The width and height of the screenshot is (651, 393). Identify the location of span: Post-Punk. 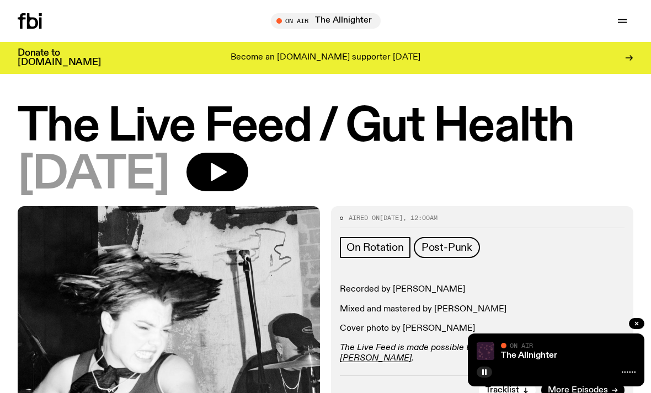
(447, 248).